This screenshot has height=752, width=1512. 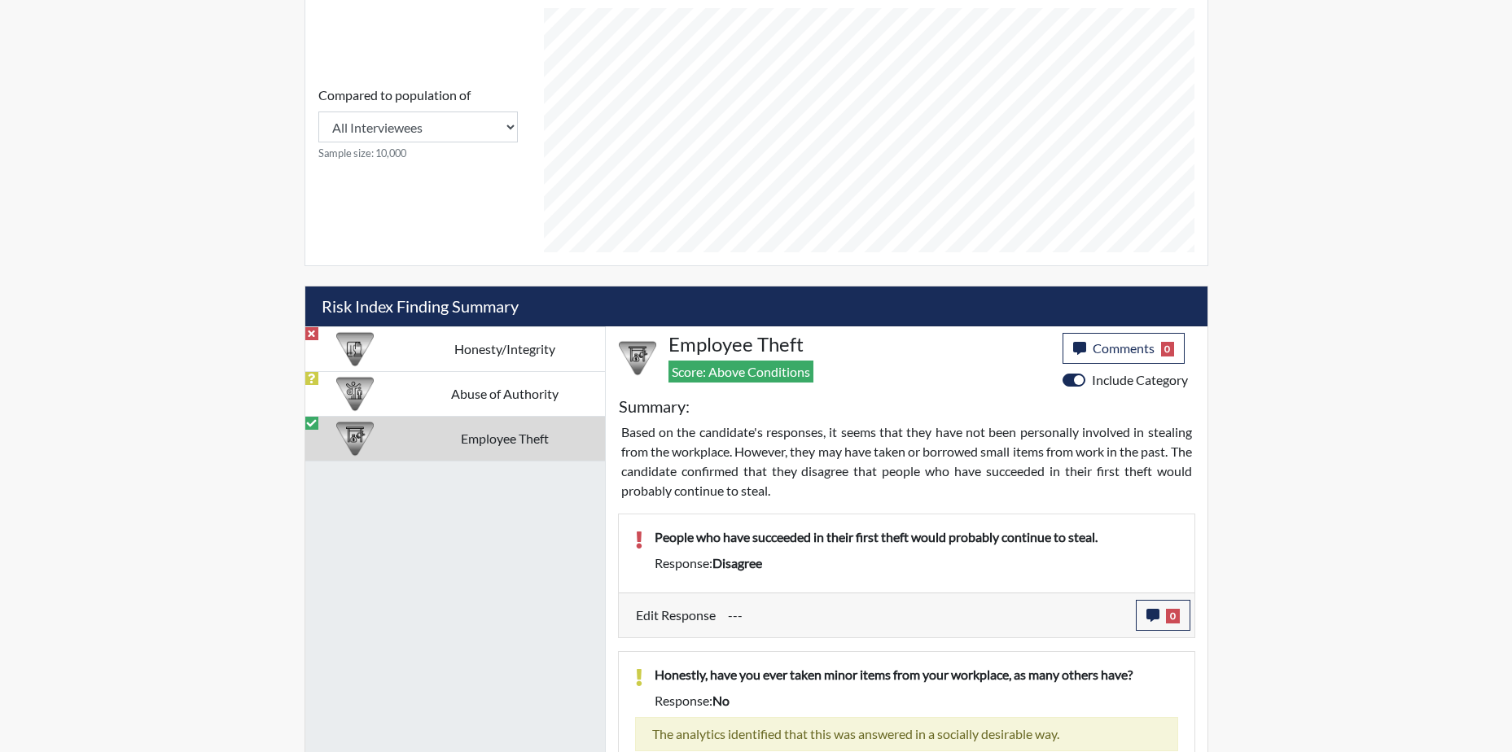 What do you see at coordinates (1124, 348) in the screenshot?
I see `span: Comments` at bounding box center [1124, 348].